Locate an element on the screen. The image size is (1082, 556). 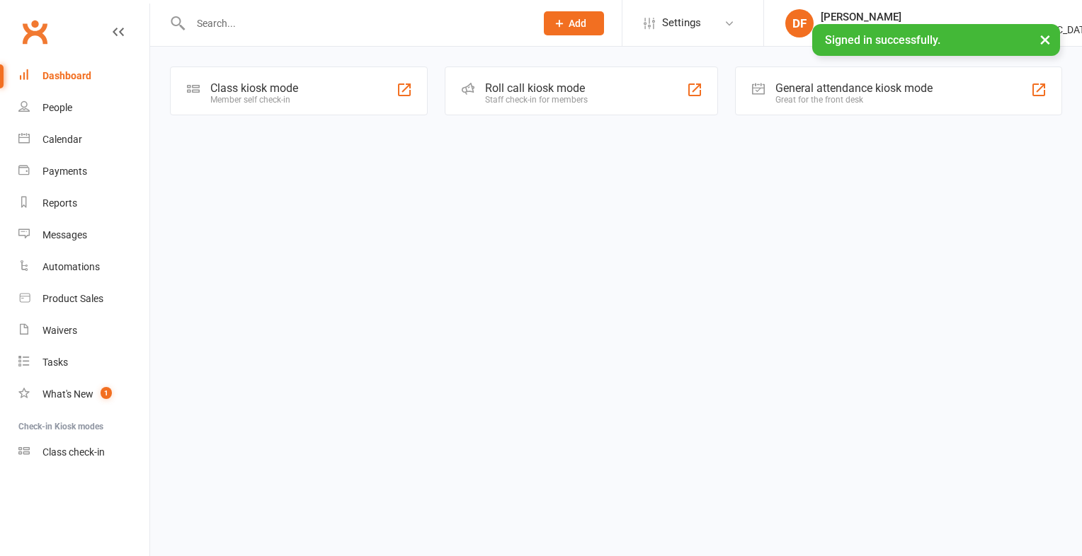
div: Product Sales is located at coordinates (73, 299).